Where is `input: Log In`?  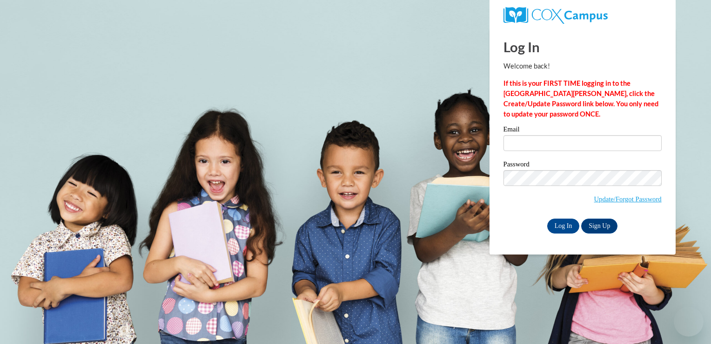 input: Log In is located at coordinates (564, 226).